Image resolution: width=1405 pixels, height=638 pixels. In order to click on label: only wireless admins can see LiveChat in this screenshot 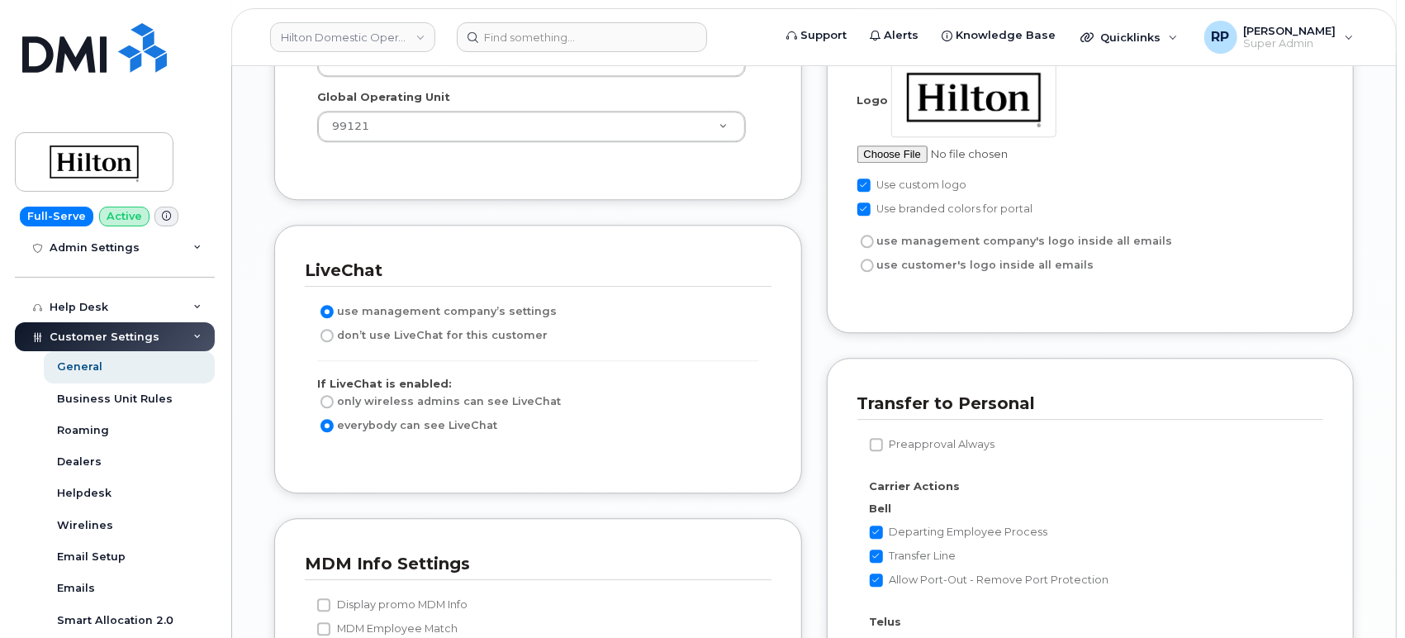, I will do `click(439, 401)`.